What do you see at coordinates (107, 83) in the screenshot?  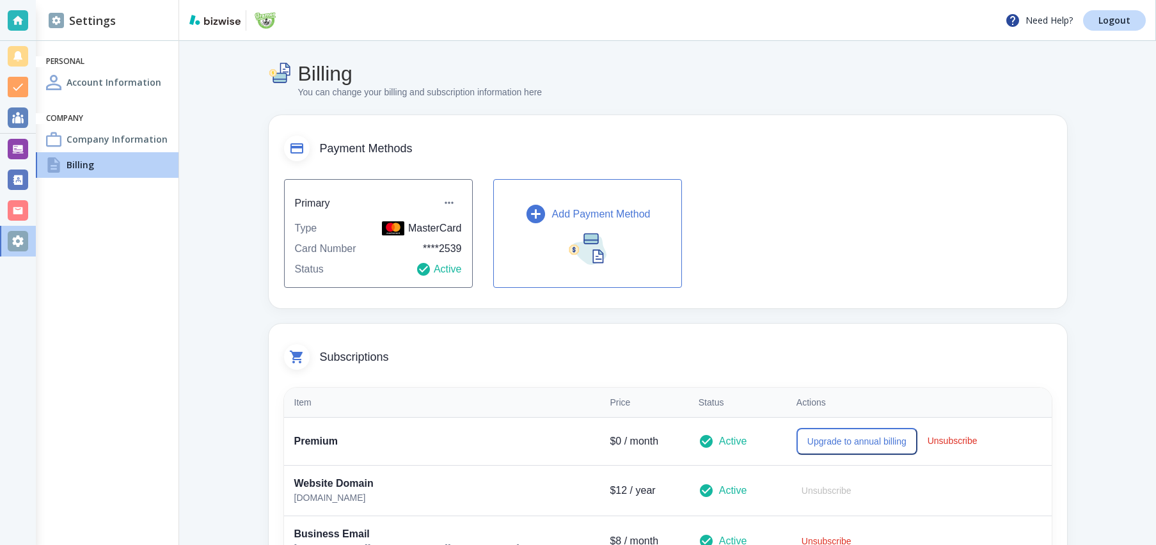 I see `div: Account InformationAccount Information` at bounding box center [107, 83].